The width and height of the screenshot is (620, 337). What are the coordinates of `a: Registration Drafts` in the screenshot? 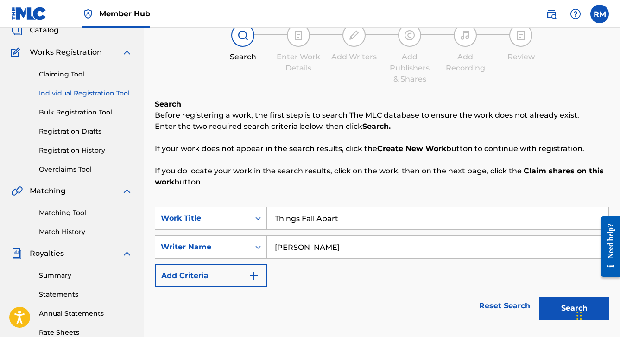 It's located at (86, 131).